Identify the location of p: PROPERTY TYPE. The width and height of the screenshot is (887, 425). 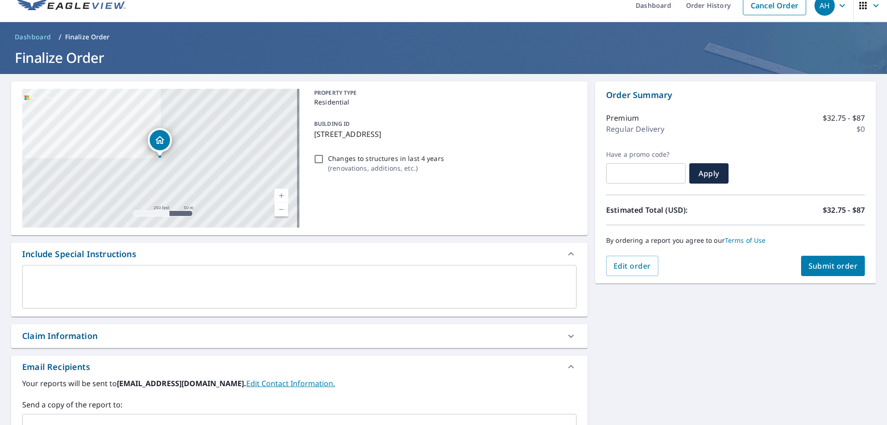
(444, 93).